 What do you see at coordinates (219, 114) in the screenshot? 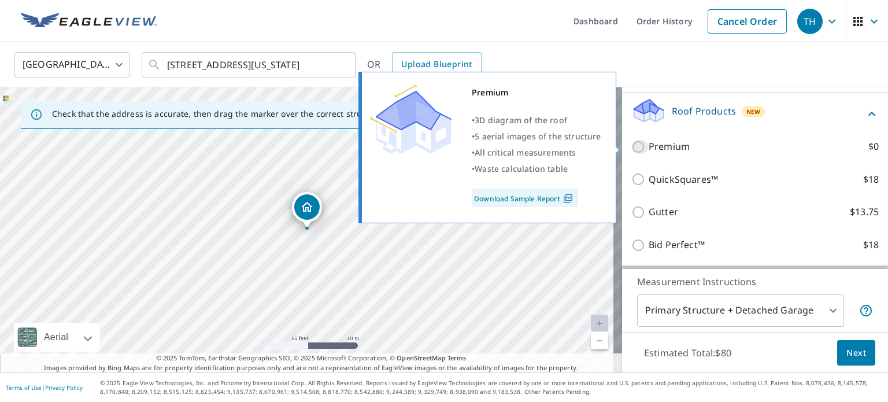
I see `p: Check that the address is accurate, then drag the marker over the correct structure.` at bounding box center [219, 114].